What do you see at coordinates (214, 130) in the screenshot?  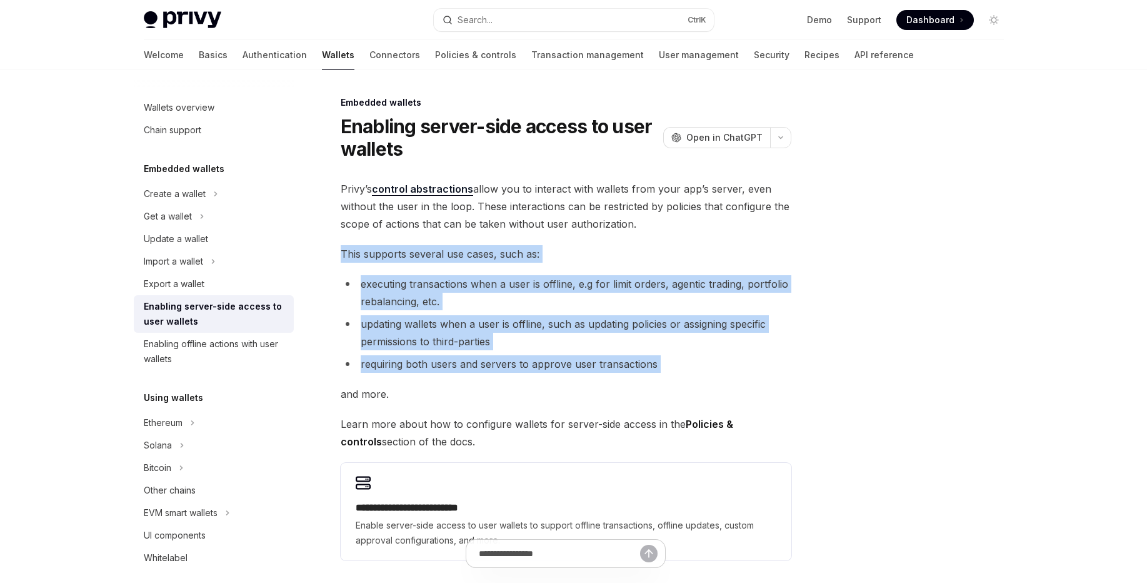 I see `a: Chain support` at bounding box center [214, 130].